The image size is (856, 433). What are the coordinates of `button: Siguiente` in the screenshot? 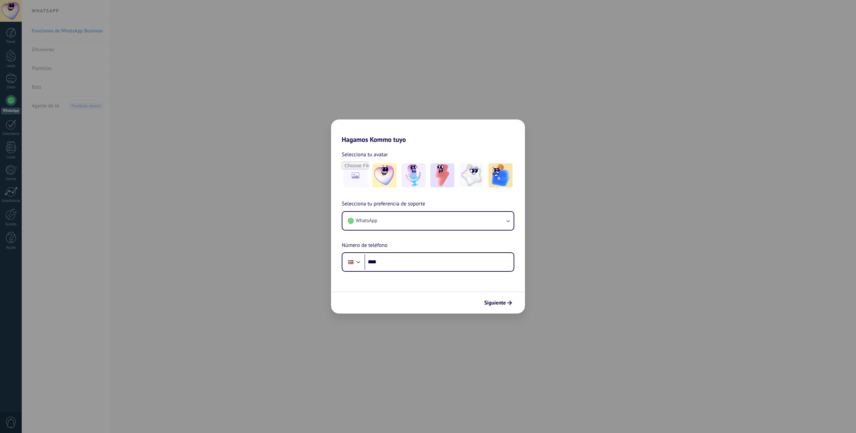 It's located at (498, 303).